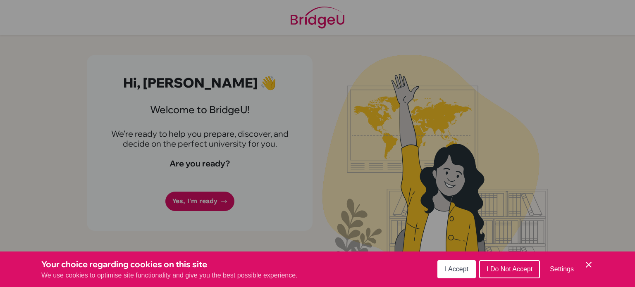 Image resolution: width=635 pixels, height=287 pixels. I want to click on h3: Your choice regarding cookies on this site, so click(170, 265).